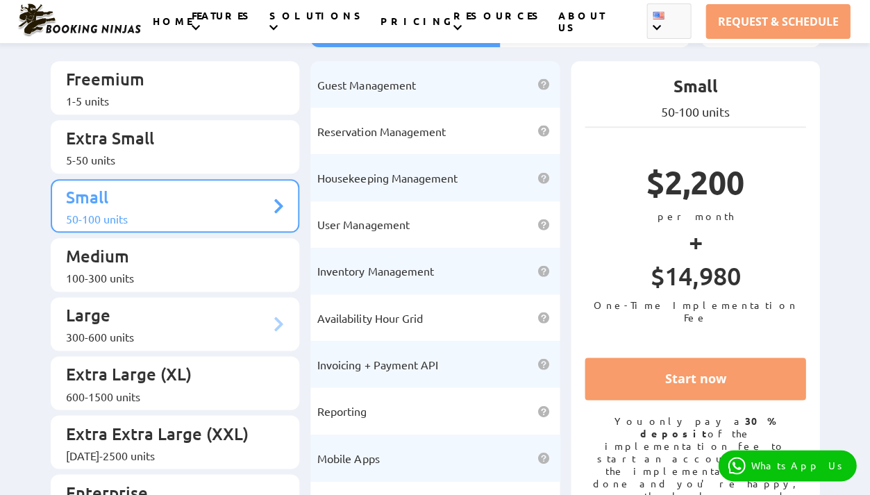  Describe the element at coordinates (79, 20) in the screenshot. I see `img: Booking Ninjas Logo` at that location.